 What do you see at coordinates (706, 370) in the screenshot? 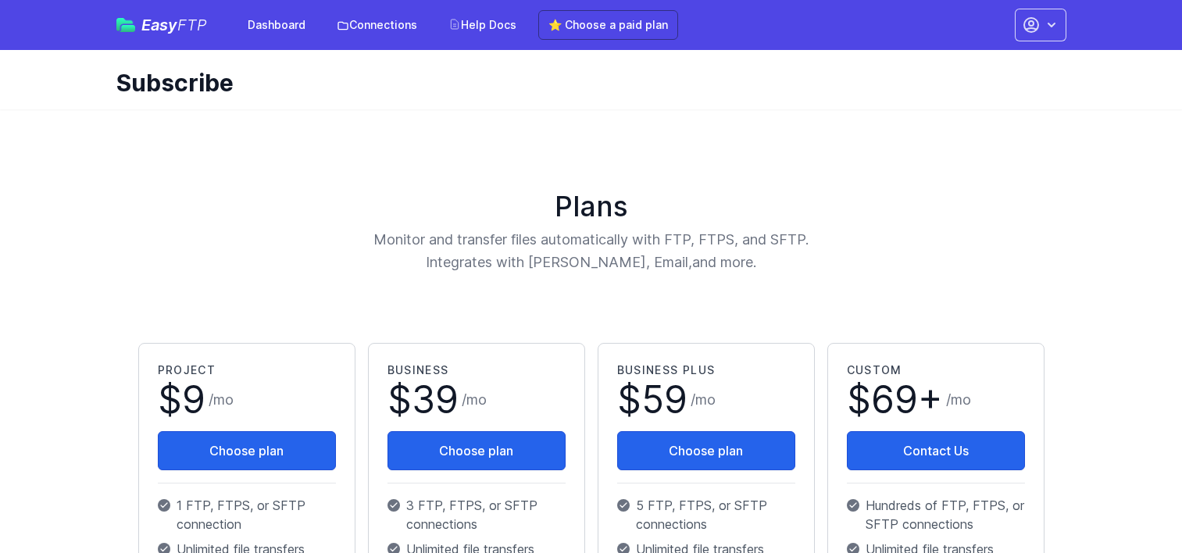
I see `h2: Business Plus` at bounding box center [706, 370].